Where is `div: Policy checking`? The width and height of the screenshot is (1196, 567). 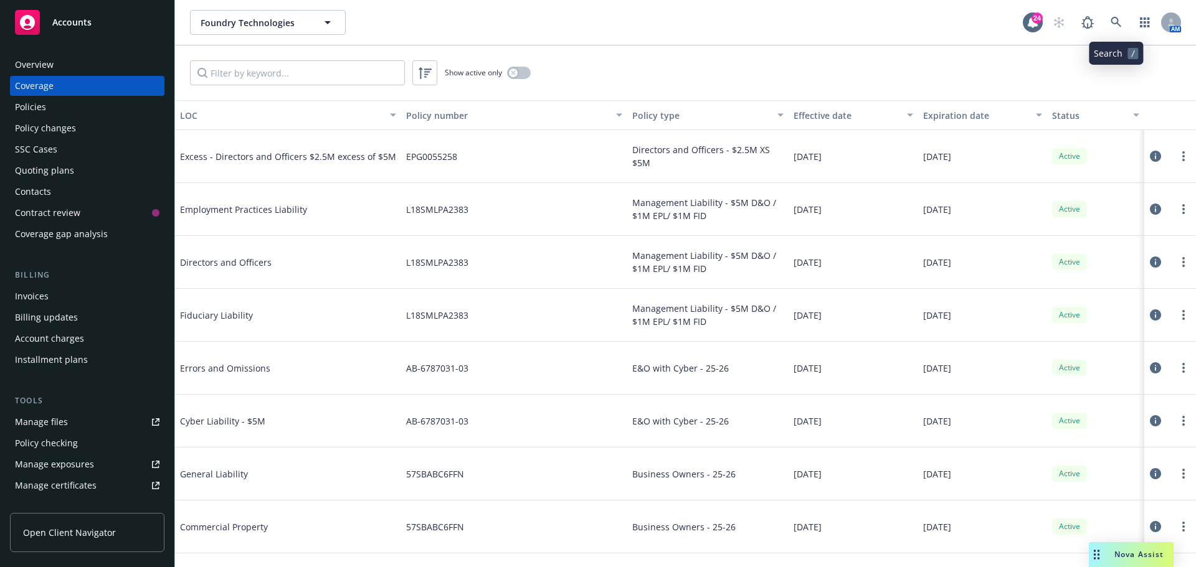 div: Policy checking is located at coordinates (46, 443).